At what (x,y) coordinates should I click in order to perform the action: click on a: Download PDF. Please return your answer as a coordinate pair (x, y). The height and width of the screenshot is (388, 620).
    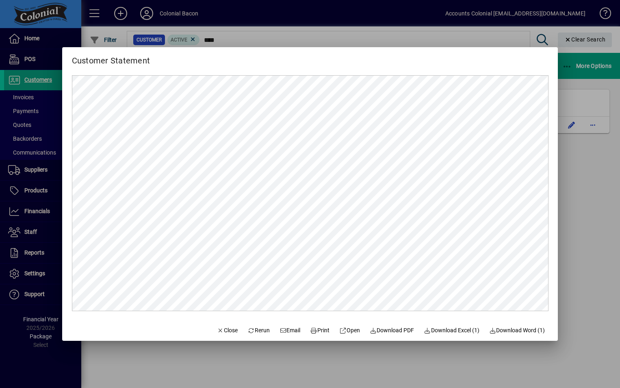
    Looking at the image, I should click on (392, 330).